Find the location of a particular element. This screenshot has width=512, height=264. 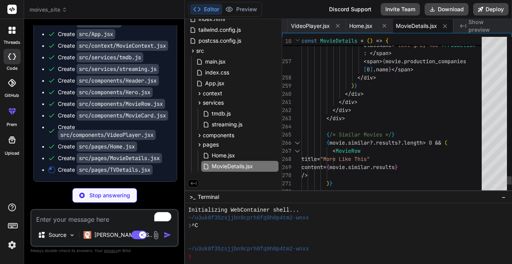

span: components is located at coordinates (218, 135).